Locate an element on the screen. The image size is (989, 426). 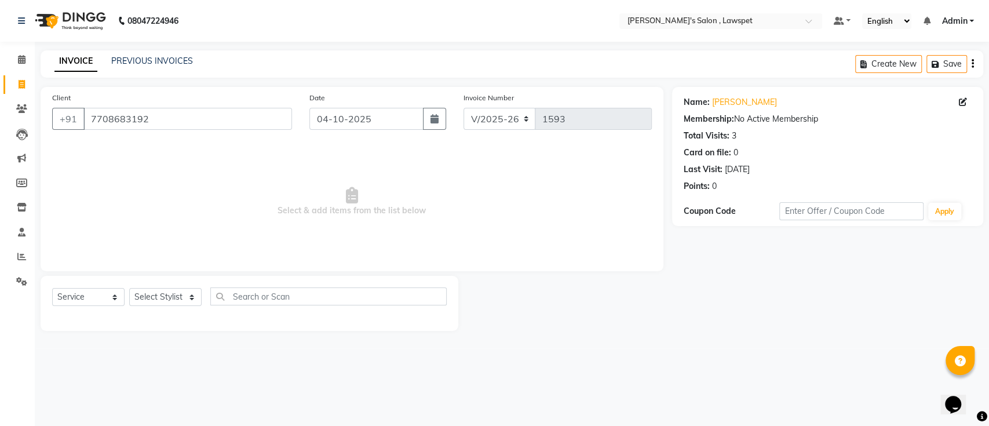
button: Create New is located at coordinates (888, 64).